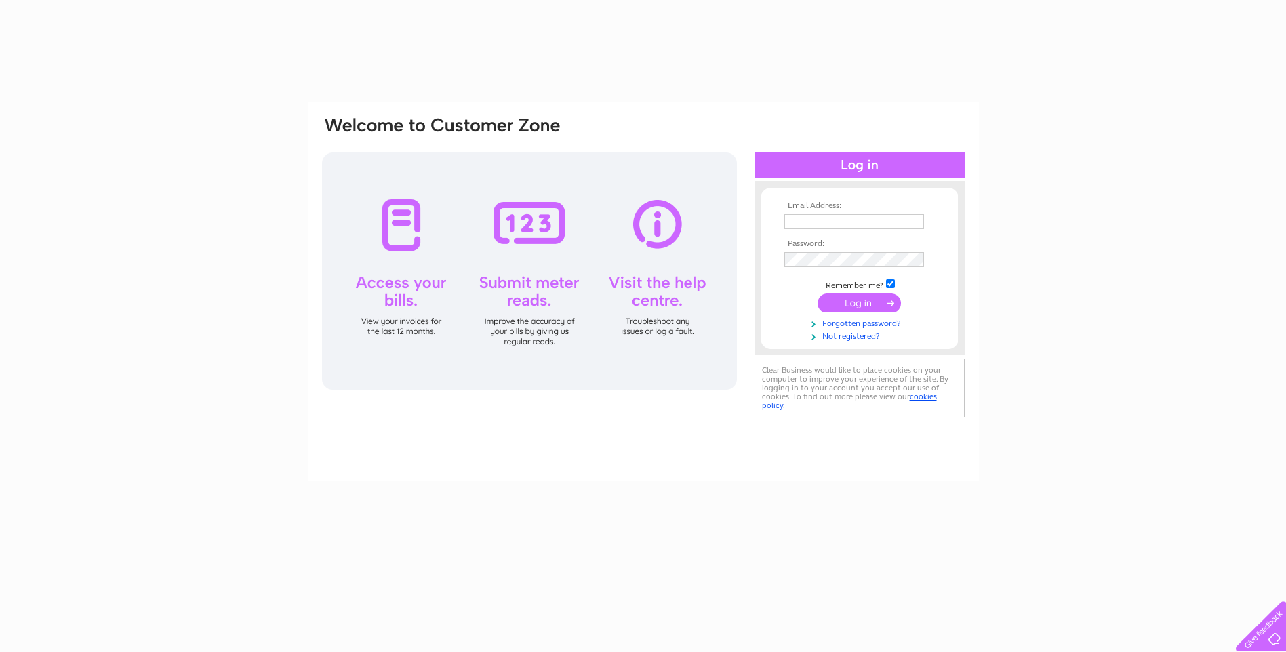 The height and width of the screenshot is (652, 1286). Describe the element at coordinates (859, 206) in the screenshot. I see `th: Email Address:` at that location.